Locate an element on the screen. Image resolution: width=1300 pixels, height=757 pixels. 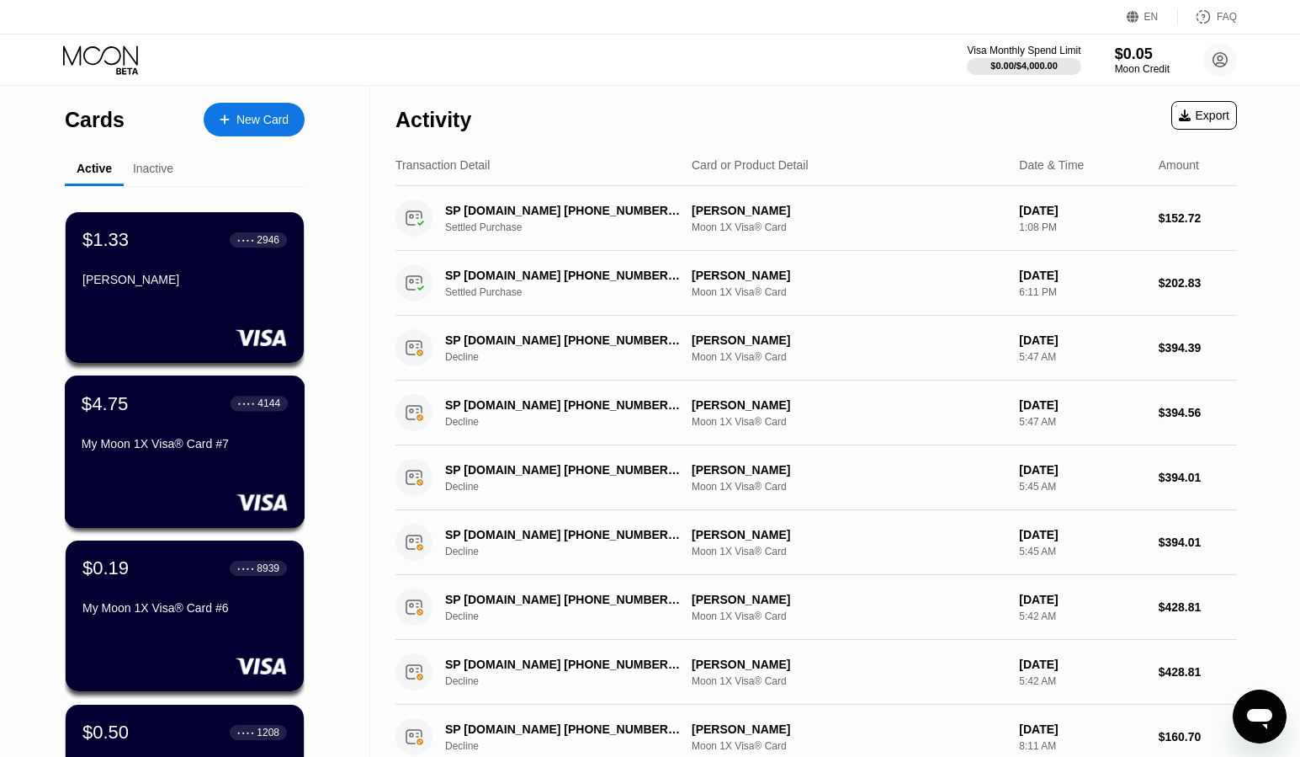
div: 8:11 AM is located at coordinates (1082, 746).